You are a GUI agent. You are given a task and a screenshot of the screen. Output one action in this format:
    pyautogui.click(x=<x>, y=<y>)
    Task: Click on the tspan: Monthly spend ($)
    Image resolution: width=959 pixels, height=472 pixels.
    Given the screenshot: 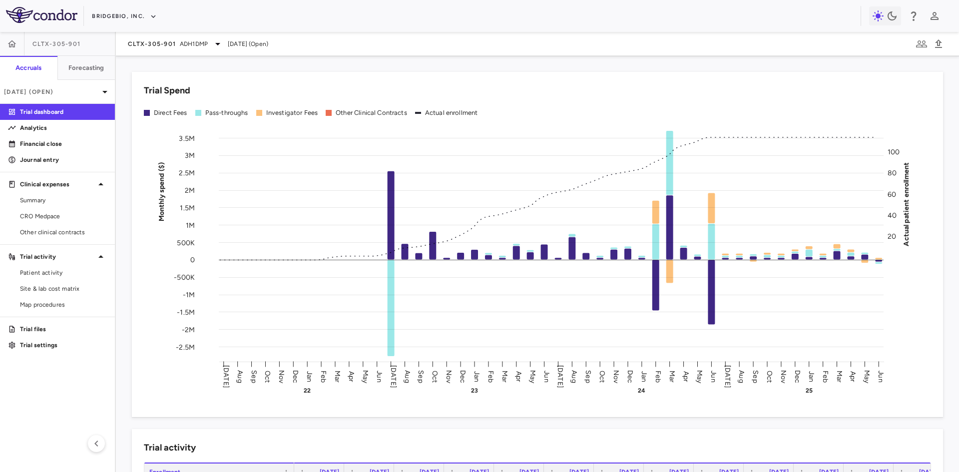 What is the action you would take?
    pyautogui.click(x=161, y=191)
    